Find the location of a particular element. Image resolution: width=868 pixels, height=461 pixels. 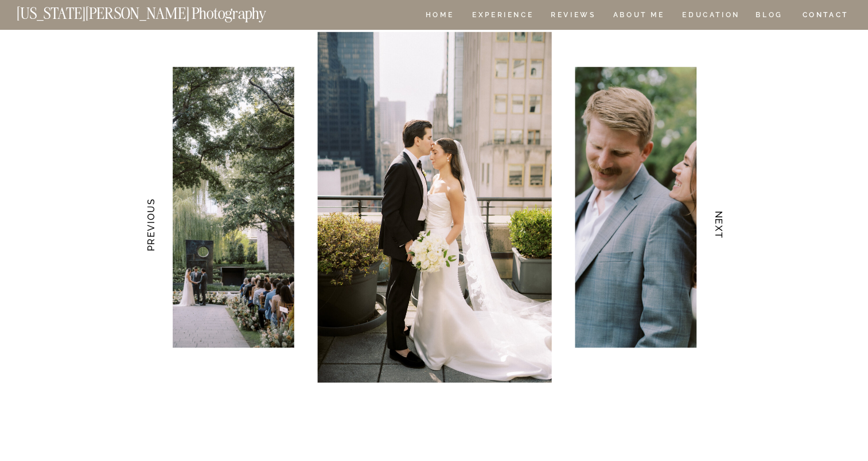

a: BLOG is located at coordinates (769, 16).